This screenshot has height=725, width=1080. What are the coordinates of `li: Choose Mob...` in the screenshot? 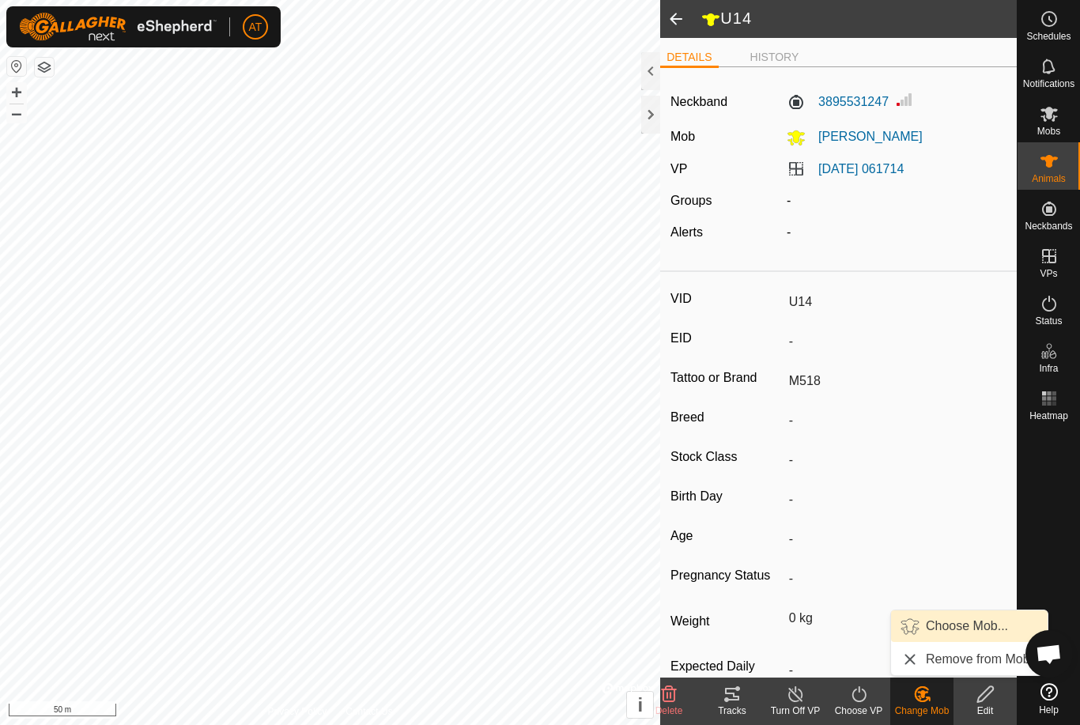 It's located at (969, 626).